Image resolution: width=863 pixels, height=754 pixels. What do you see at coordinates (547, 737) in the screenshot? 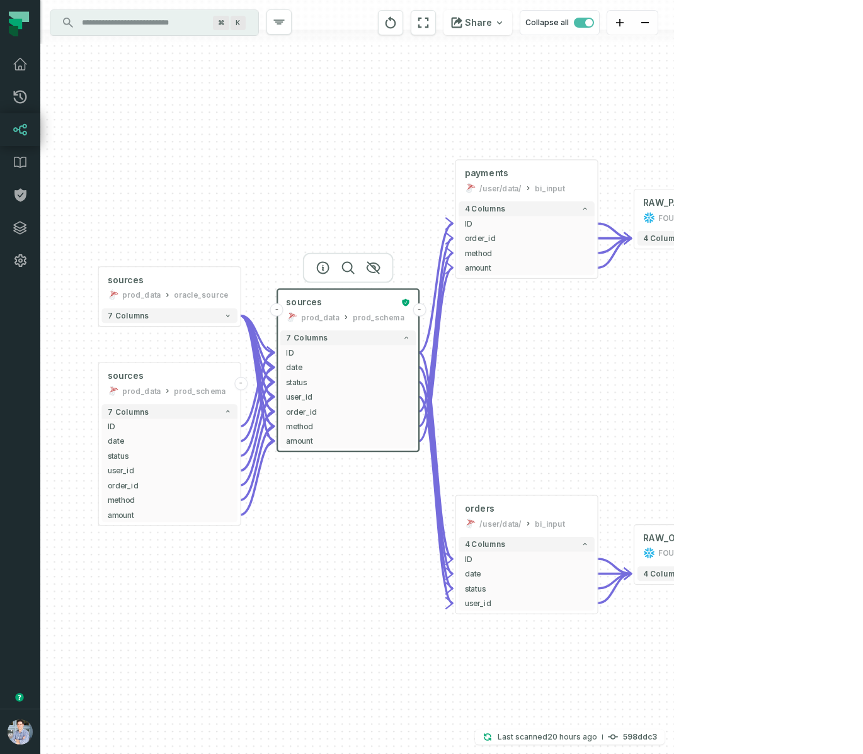
I see `p: Last scanned` at bounding box center [547, 737].